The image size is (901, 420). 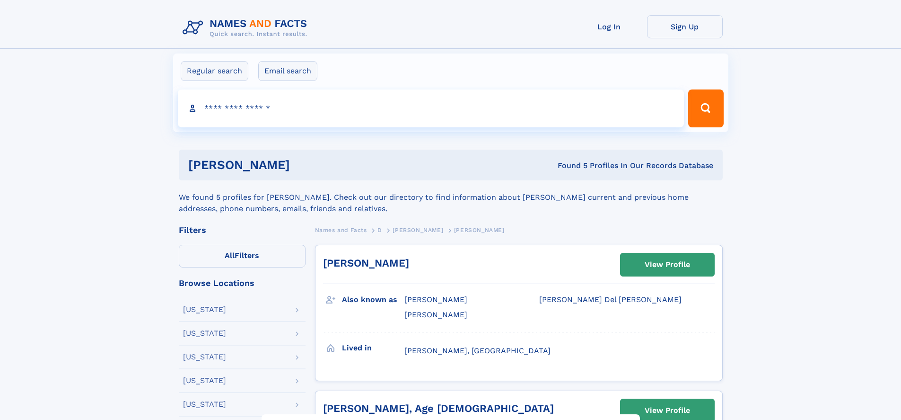 I want to click on div: View Profile, so click(x=668, y=264).